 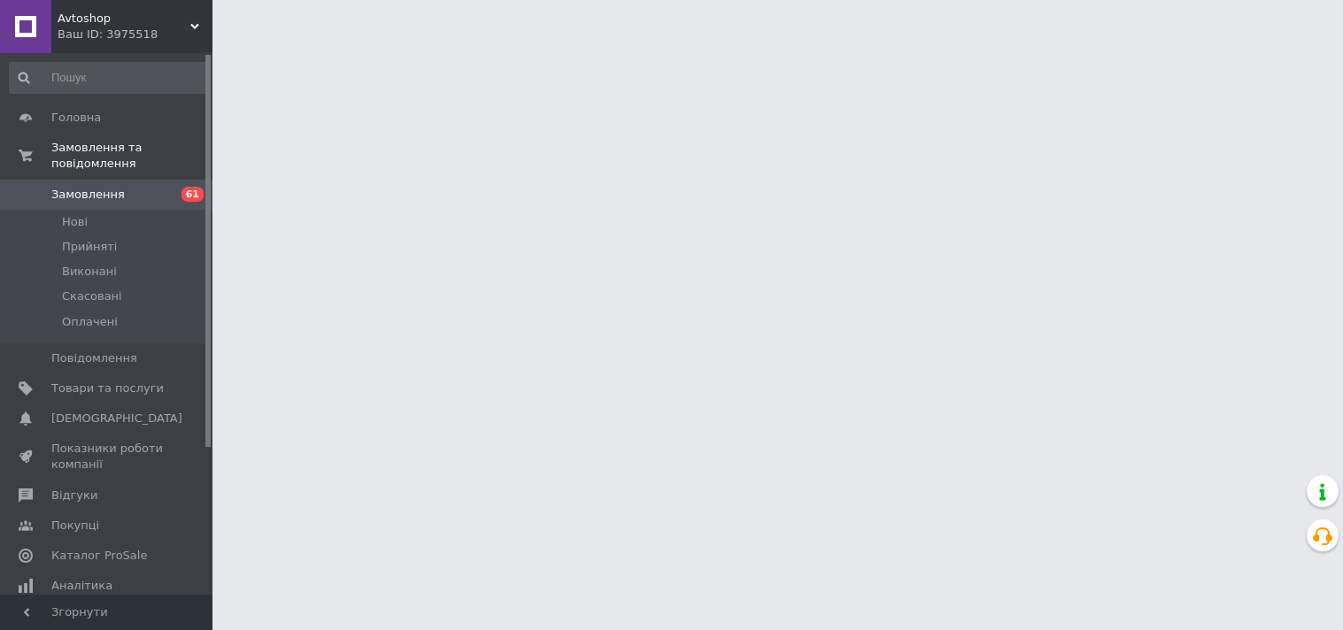 I want to click on span: Замовлення та повідомлення, so click(x=132, y=156).